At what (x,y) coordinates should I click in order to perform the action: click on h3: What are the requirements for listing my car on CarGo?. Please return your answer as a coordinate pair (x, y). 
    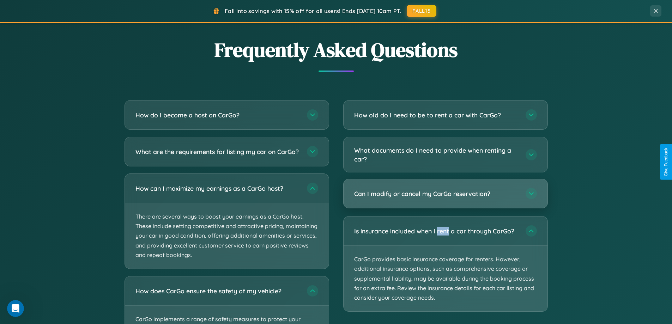
    Looking at the image, I should click on (218, 152).